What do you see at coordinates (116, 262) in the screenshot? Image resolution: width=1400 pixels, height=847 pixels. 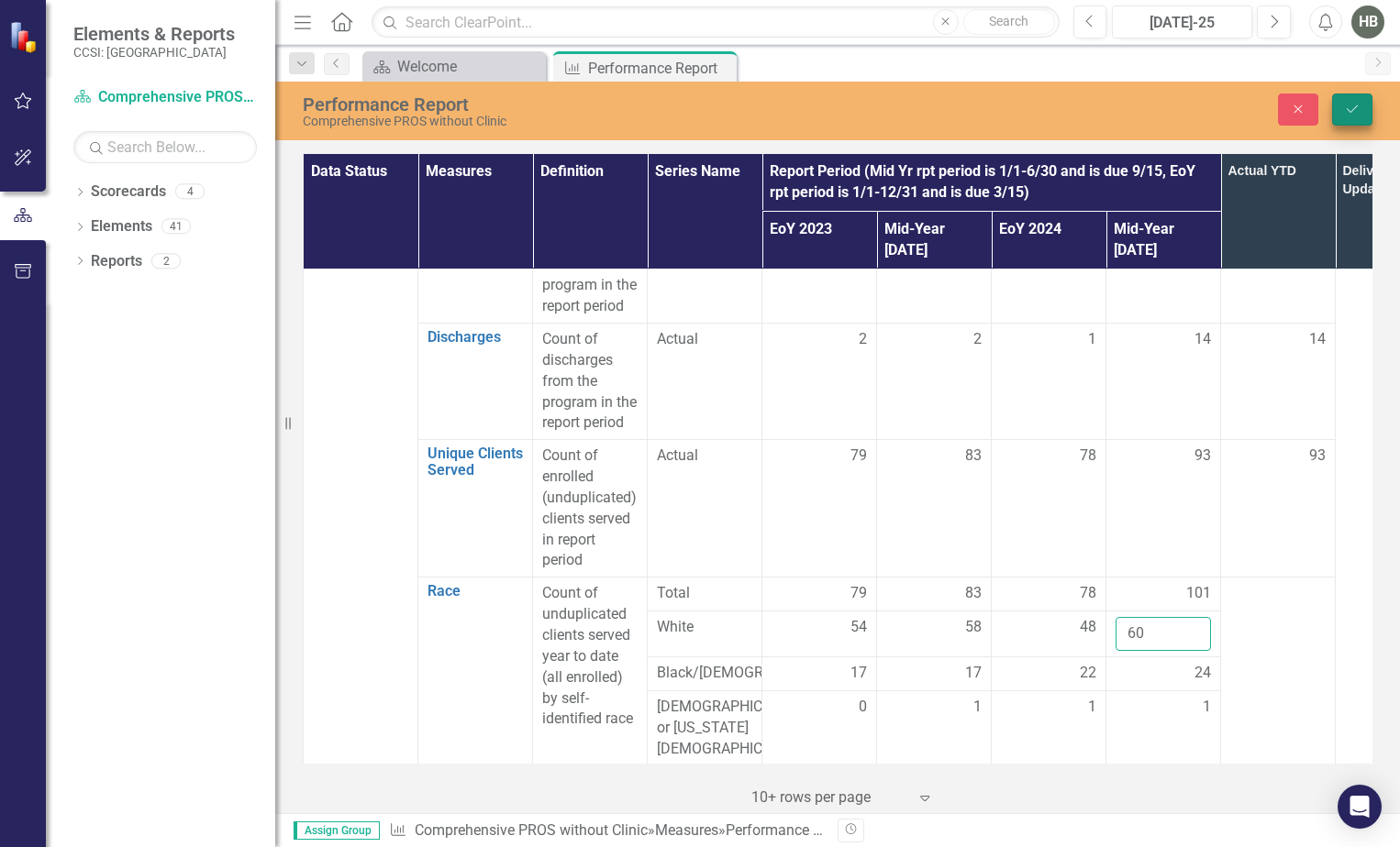 I see `a: Reports` at bounding box center [116, 262].